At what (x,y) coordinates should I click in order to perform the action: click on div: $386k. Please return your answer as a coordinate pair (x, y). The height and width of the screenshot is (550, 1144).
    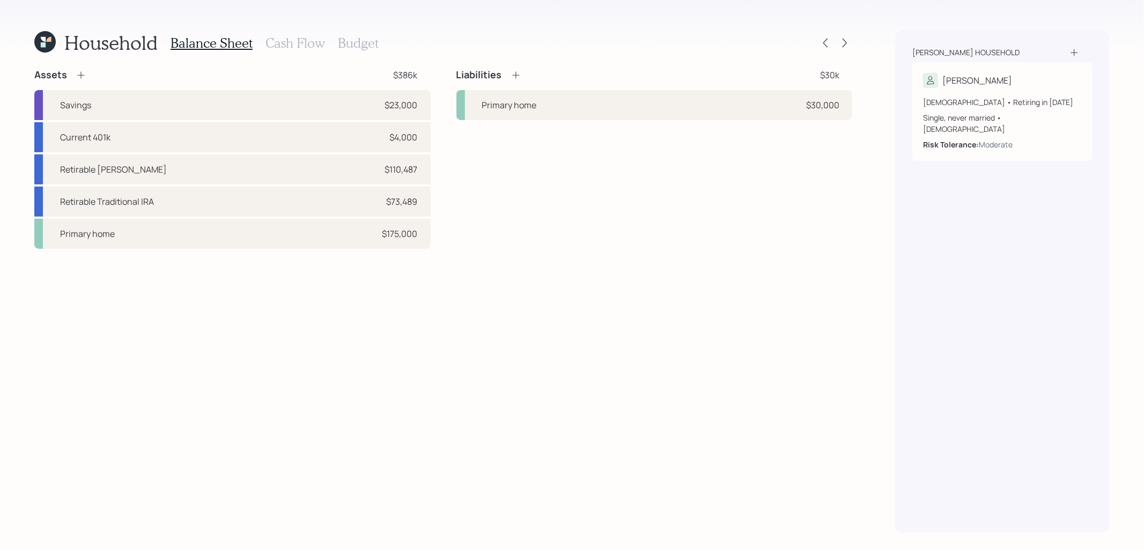
    Looking at the image, I should click on (405, 75).